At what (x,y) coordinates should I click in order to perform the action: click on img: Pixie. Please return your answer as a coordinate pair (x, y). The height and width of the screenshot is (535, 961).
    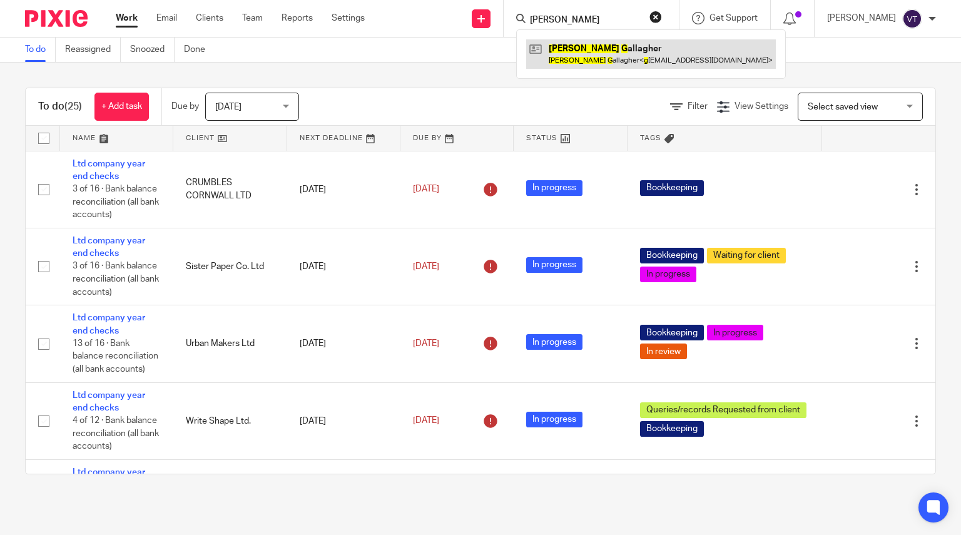
    Looking at the image, I should click on (56, 18).